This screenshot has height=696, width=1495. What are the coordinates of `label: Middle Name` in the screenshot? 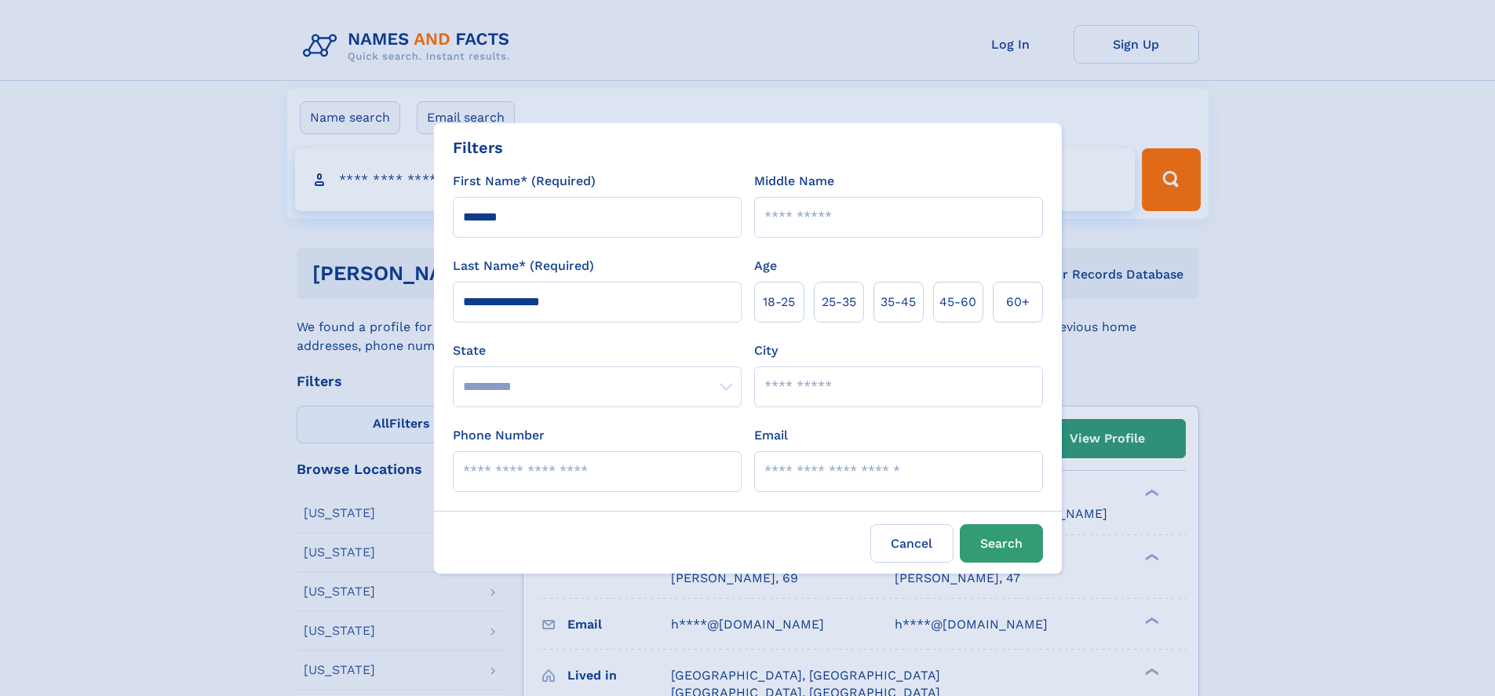 It's located at (794, 181).